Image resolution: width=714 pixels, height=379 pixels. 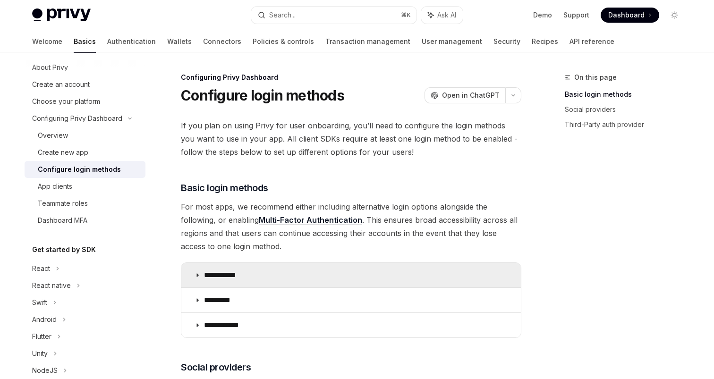 I want to click on a: Recipes, so click(x=545, y=42).